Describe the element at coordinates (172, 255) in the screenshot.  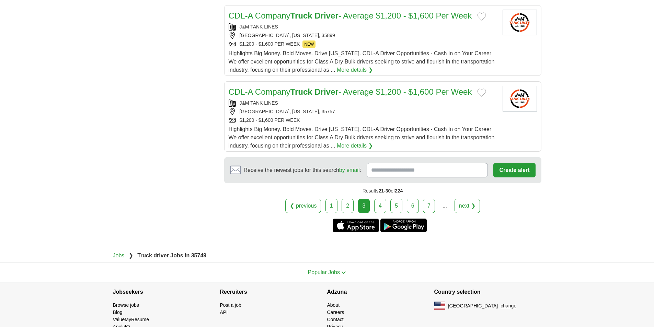
I see `strong: Truck driver Jobs in 35749` at that location.